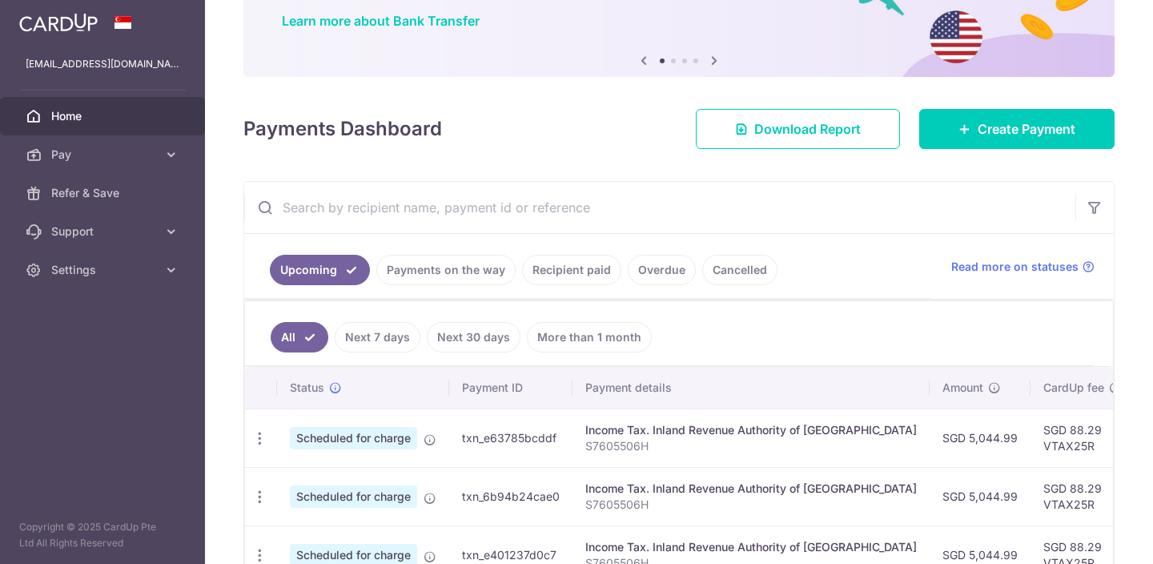  Describe the element at coordinates (807, 129) in the screenshot. I see `span: Download Report` at that location.